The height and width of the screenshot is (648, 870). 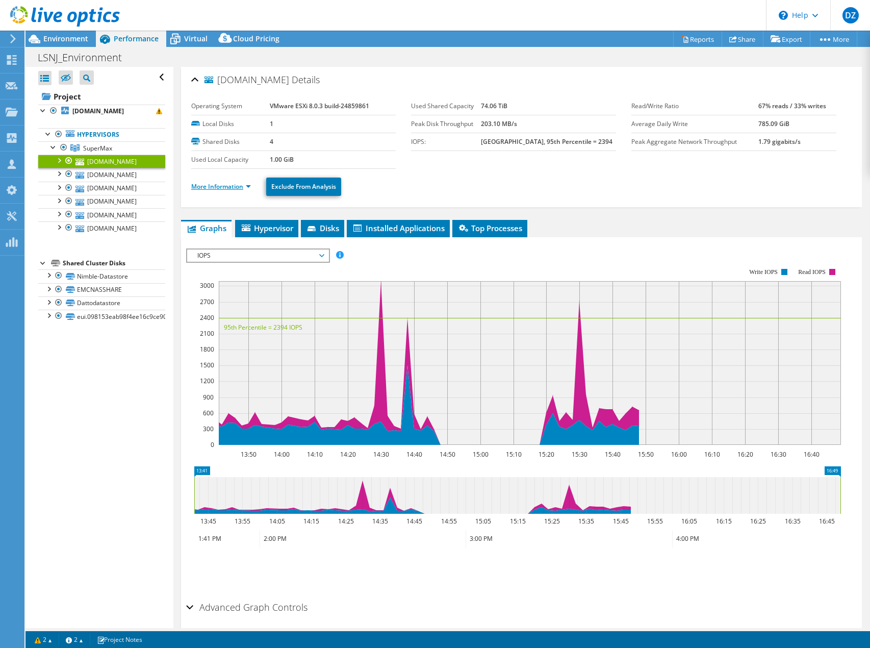 I want to click on text: 16:00, so click(x=678, y=454).